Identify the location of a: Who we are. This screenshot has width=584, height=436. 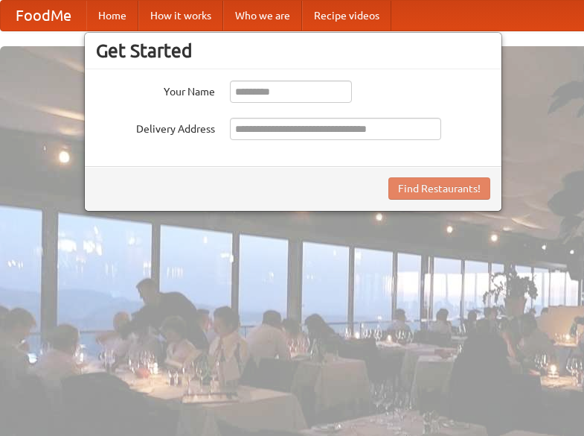
(263, 16).